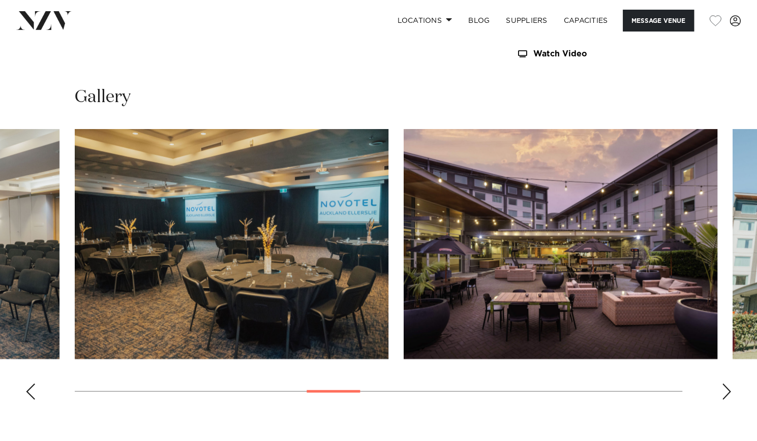 This screenshot has width=757, height=441. I want to click on h2: Gallery, so click(103, 97).